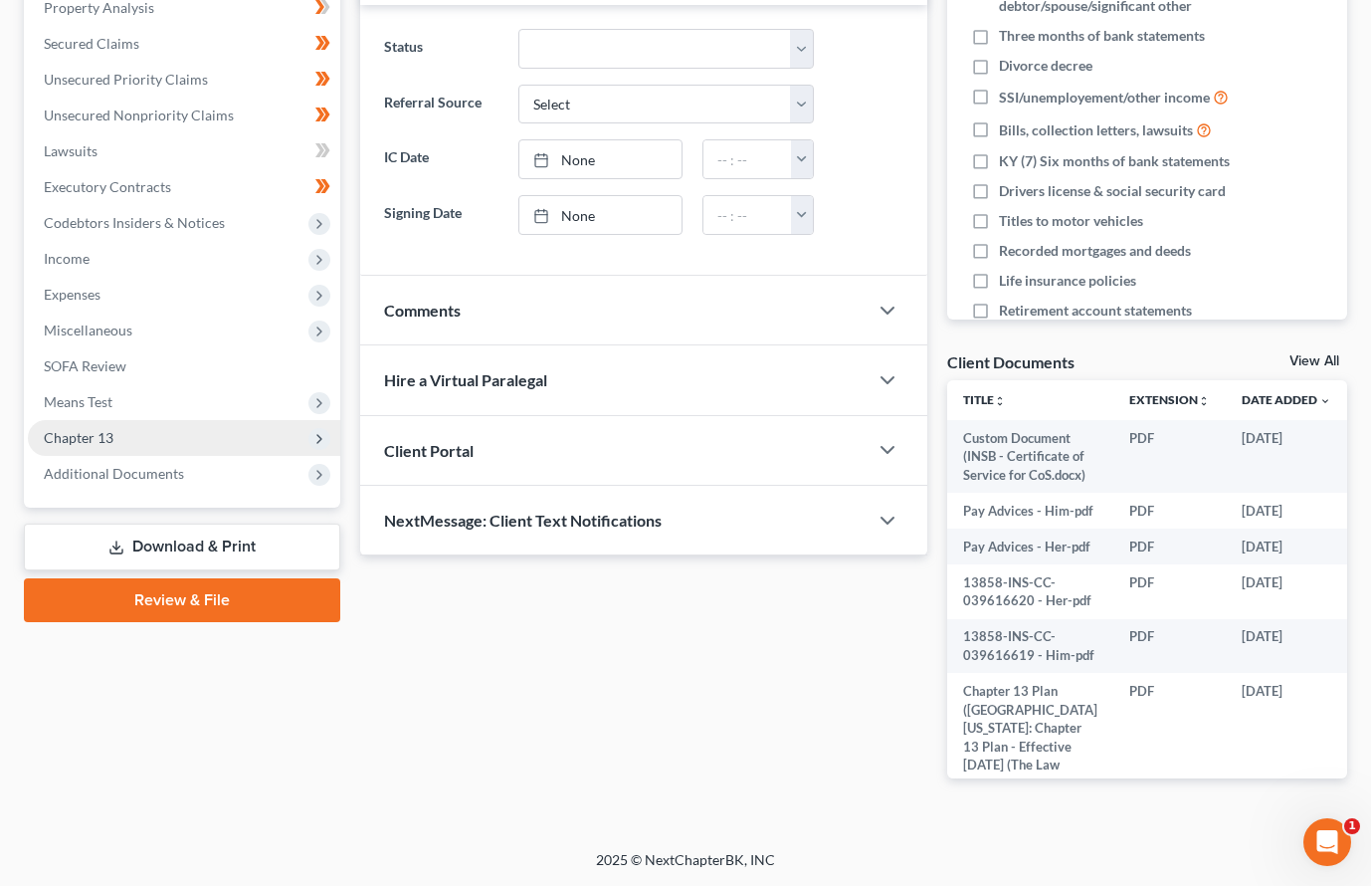 This screenshot has height=886, width=1371. What do you see at coordinates (466, 379) in the screenshot?
I see `span: Hire a Virtual Paralegal` at bounding box center [466, 379].